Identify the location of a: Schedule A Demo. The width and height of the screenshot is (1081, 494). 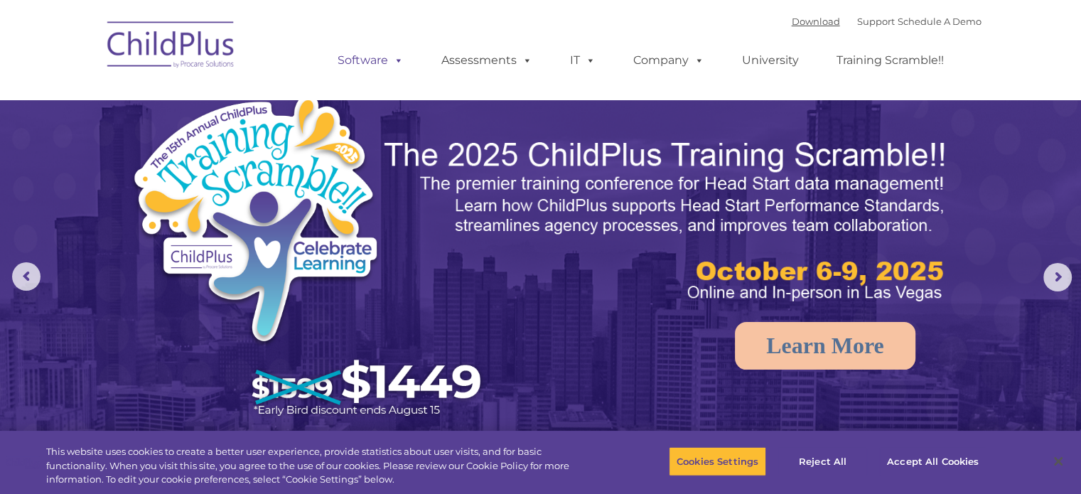
(940, 21).